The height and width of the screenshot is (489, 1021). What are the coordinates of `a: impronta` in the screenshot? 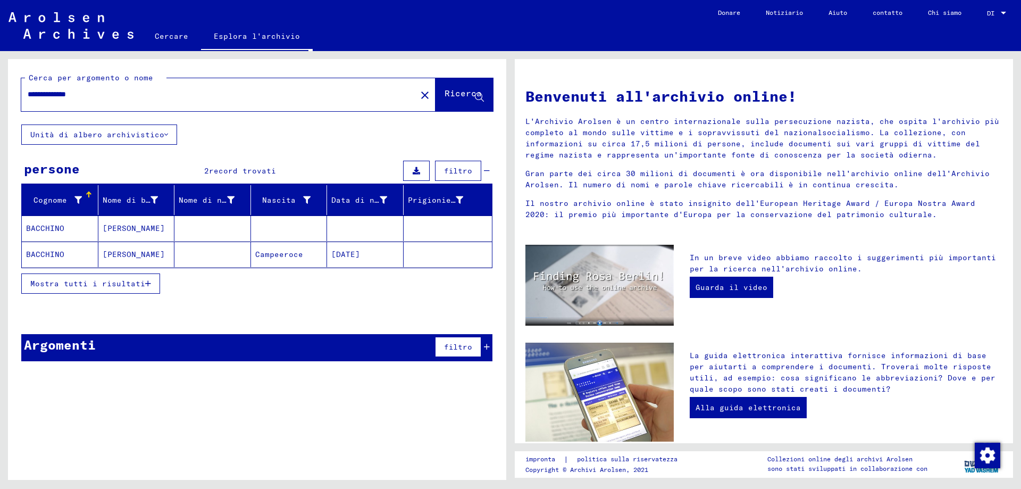 It's located at (545, 459).